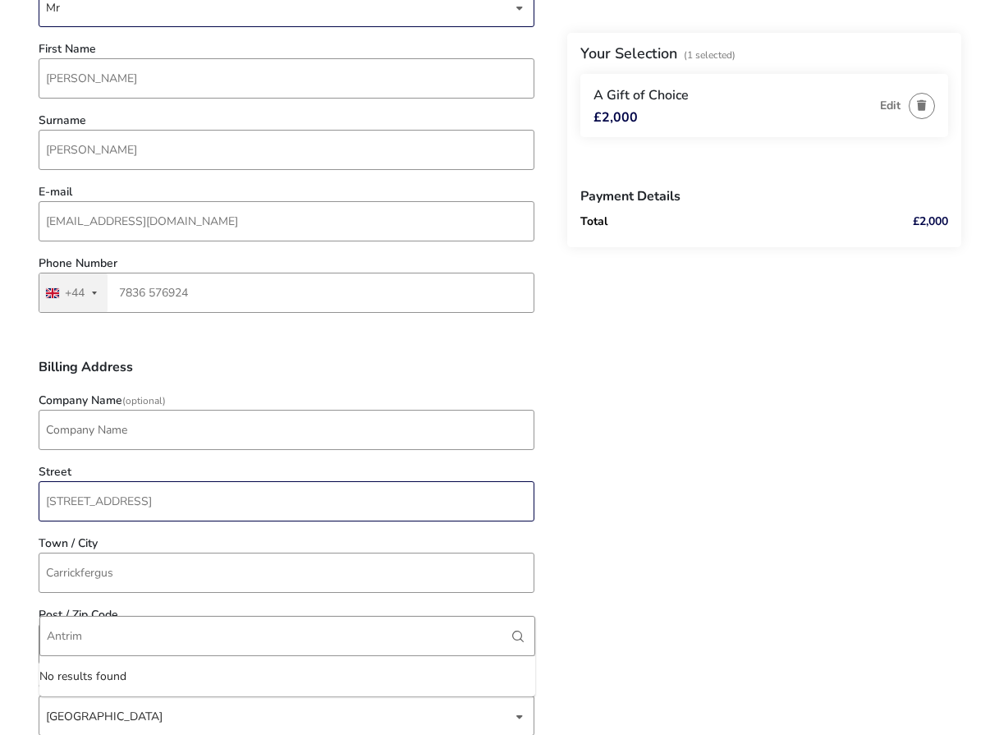  Describe the element at coordinates (144, 401) in the screenshot. I see `span: (Optional)` at that location.